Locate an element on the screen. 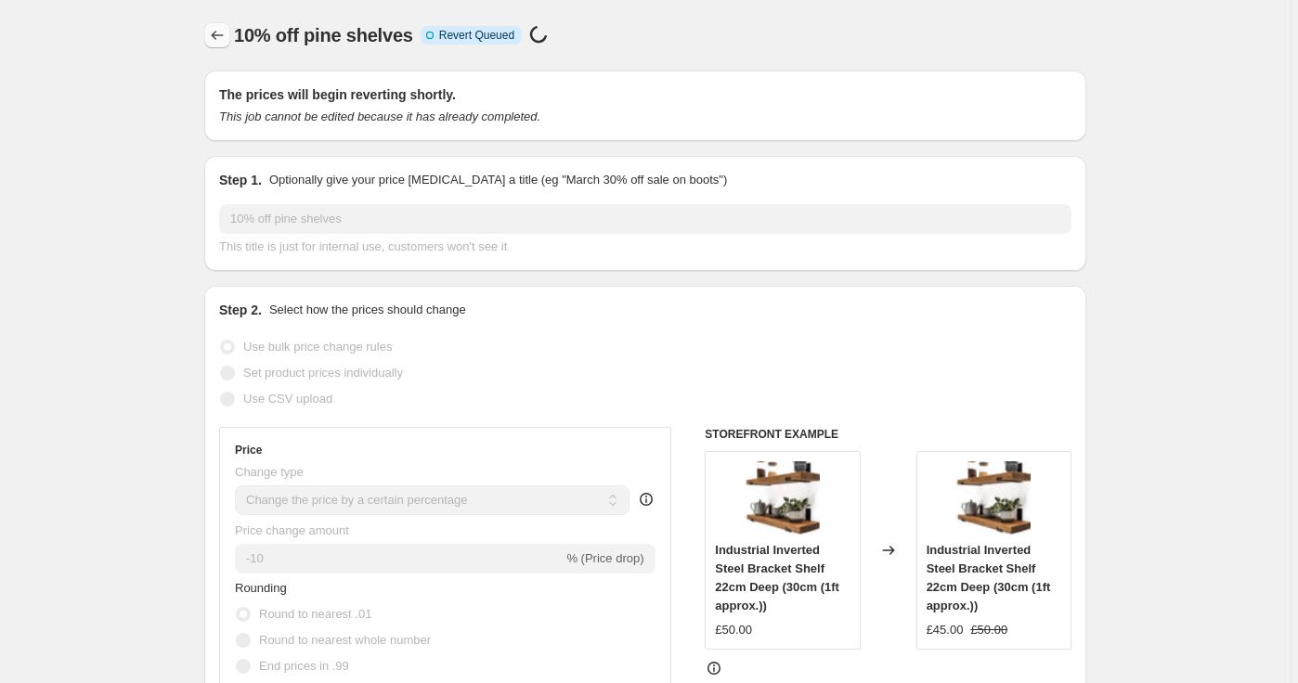 This screenshot has width=1298, height=683. span: Price change amount is located at coordinates (292, 530).